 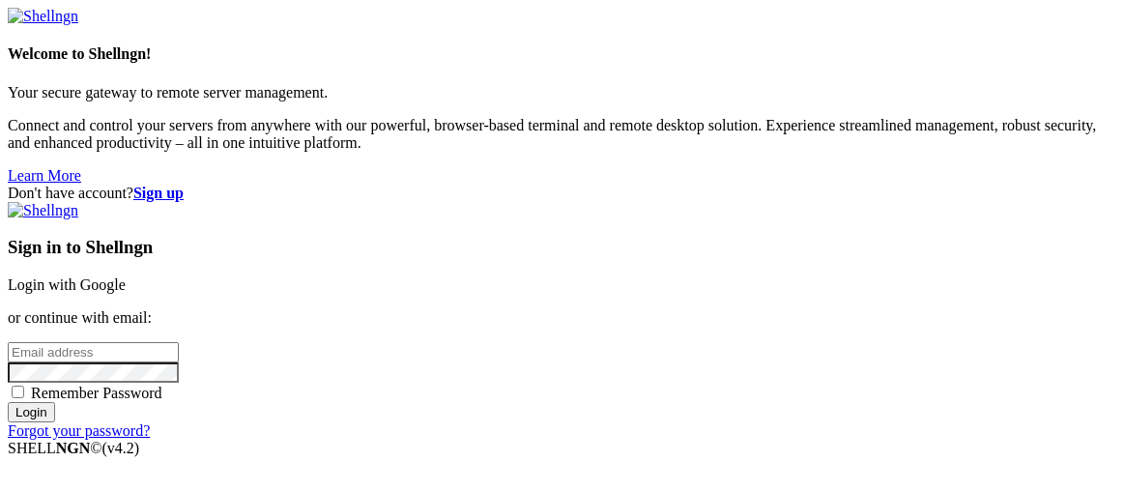 I want to click on span: Remember Password, so click(x=97, y=393).